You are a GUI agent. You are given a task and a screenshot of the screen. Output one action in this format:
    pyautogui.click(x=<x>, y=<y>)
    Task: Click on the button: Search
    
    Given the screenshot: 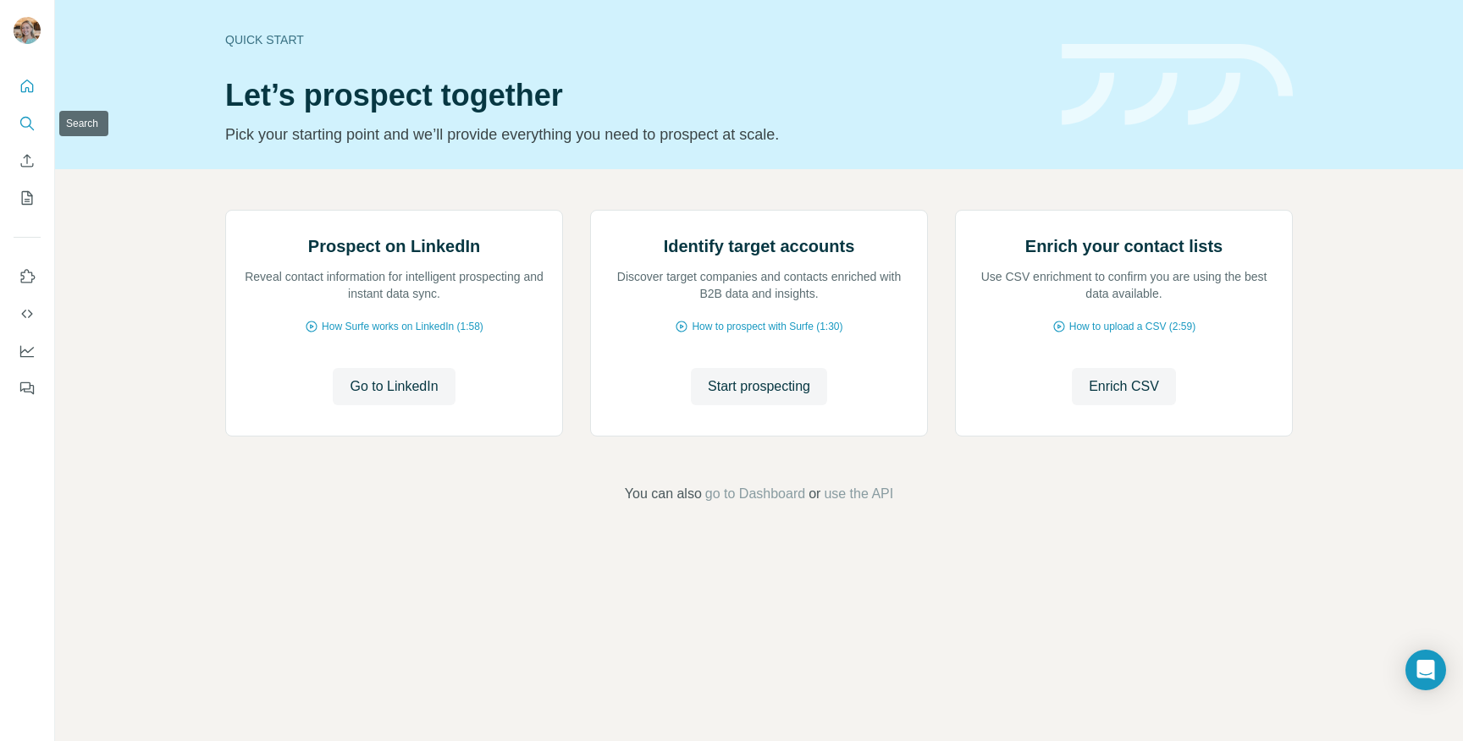 What is the action you would take?
    pyautogui.click(x=27, y=124)
    